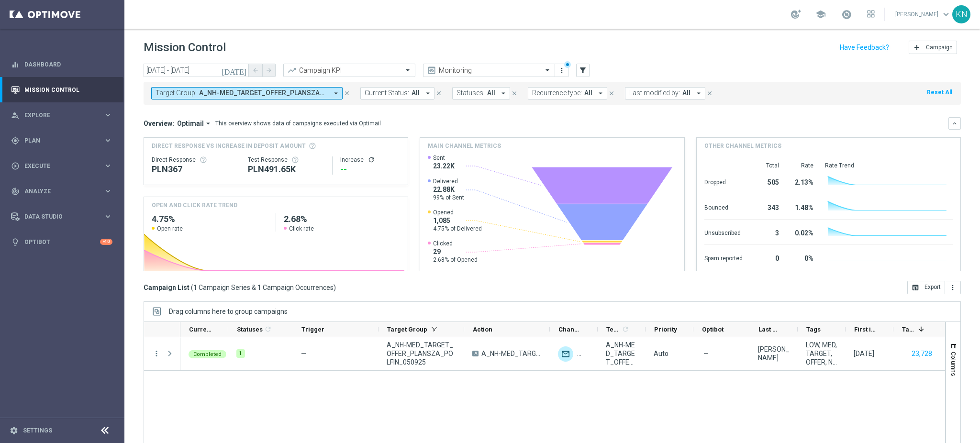  What do you see at coordinates (821, 14) in the screenshot?
I see `span: school` at bounding box center [821, 14].